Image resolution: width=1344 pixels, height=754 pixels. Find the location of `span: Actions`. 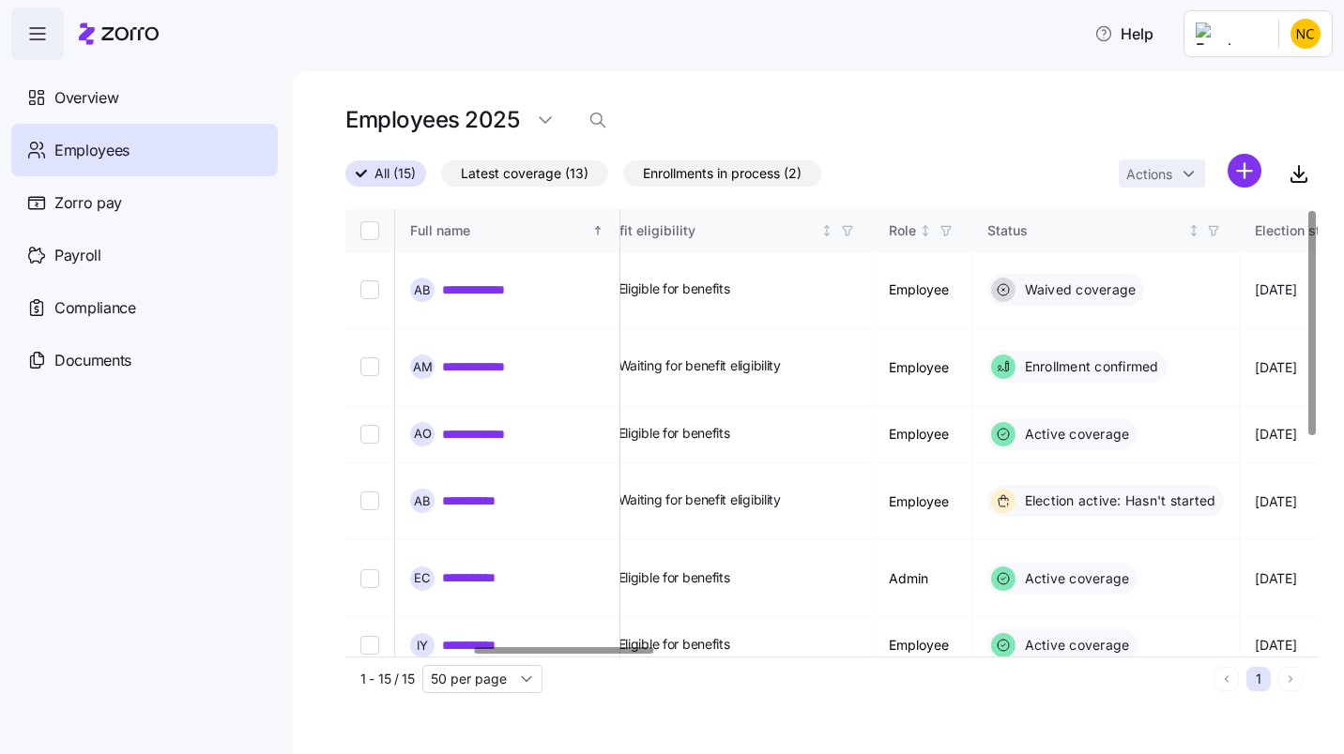

span: Actions is located at coordinates (1148, 175).